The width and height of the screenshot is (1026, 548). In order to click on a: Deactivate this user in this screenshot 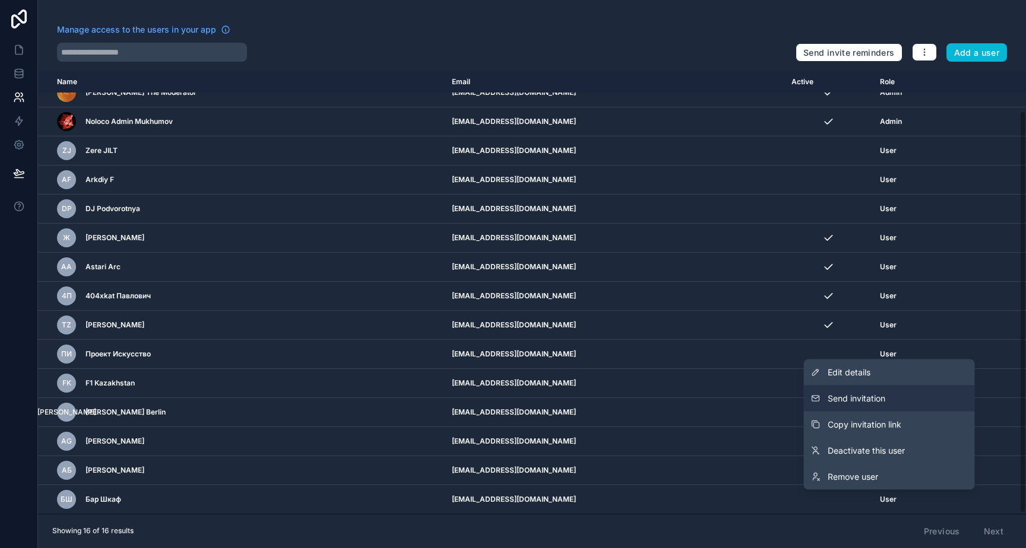, I will do `click(889, 451)`.